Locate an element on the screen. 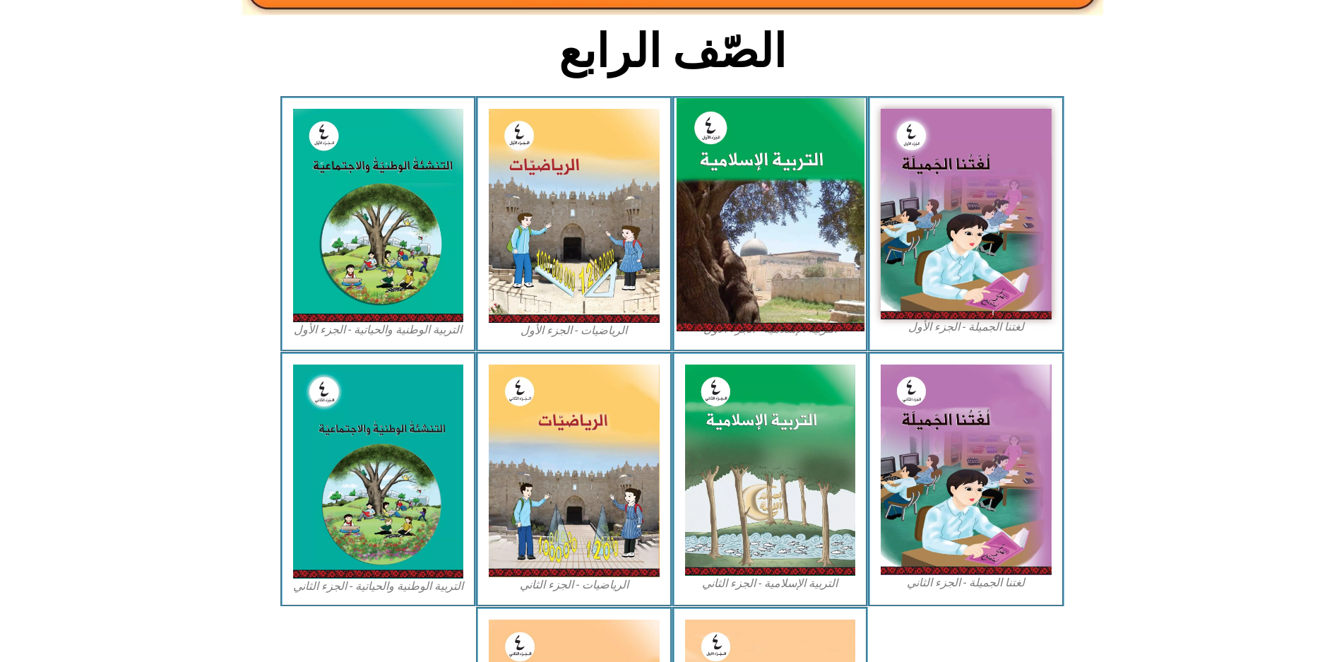  figcaption: التربية الوطنية والحياتية - الجزء الأول​ is located at coordinates (379, 330).